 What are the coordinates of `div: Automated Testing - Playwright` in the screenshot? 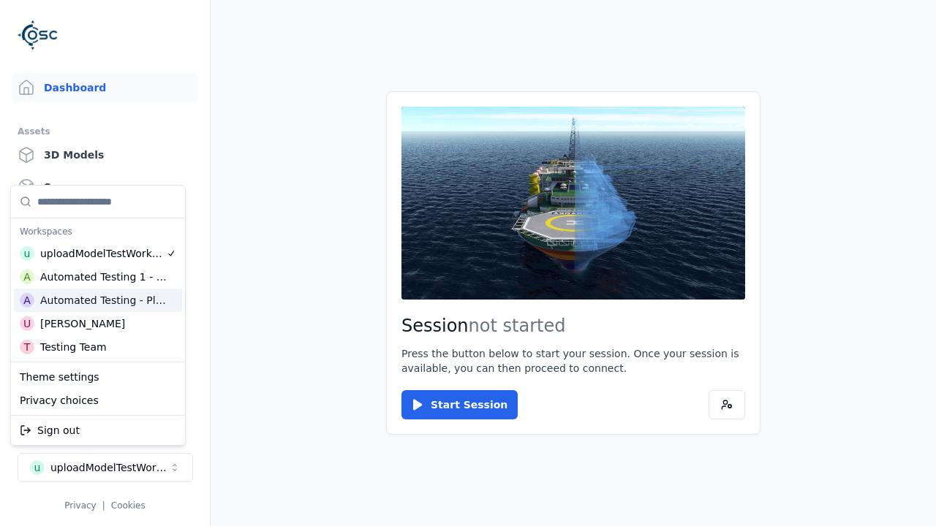 It's located at (103, 300).